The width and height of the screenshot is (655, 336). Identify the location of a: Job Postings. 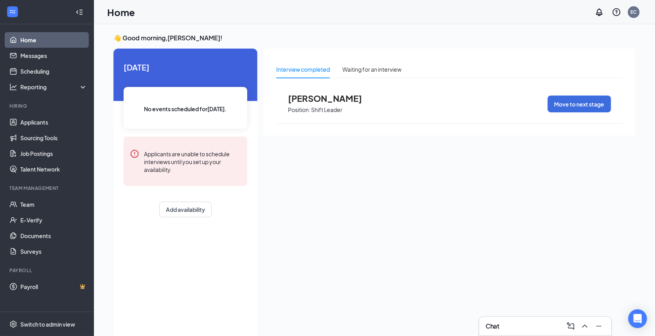
(54, 153).